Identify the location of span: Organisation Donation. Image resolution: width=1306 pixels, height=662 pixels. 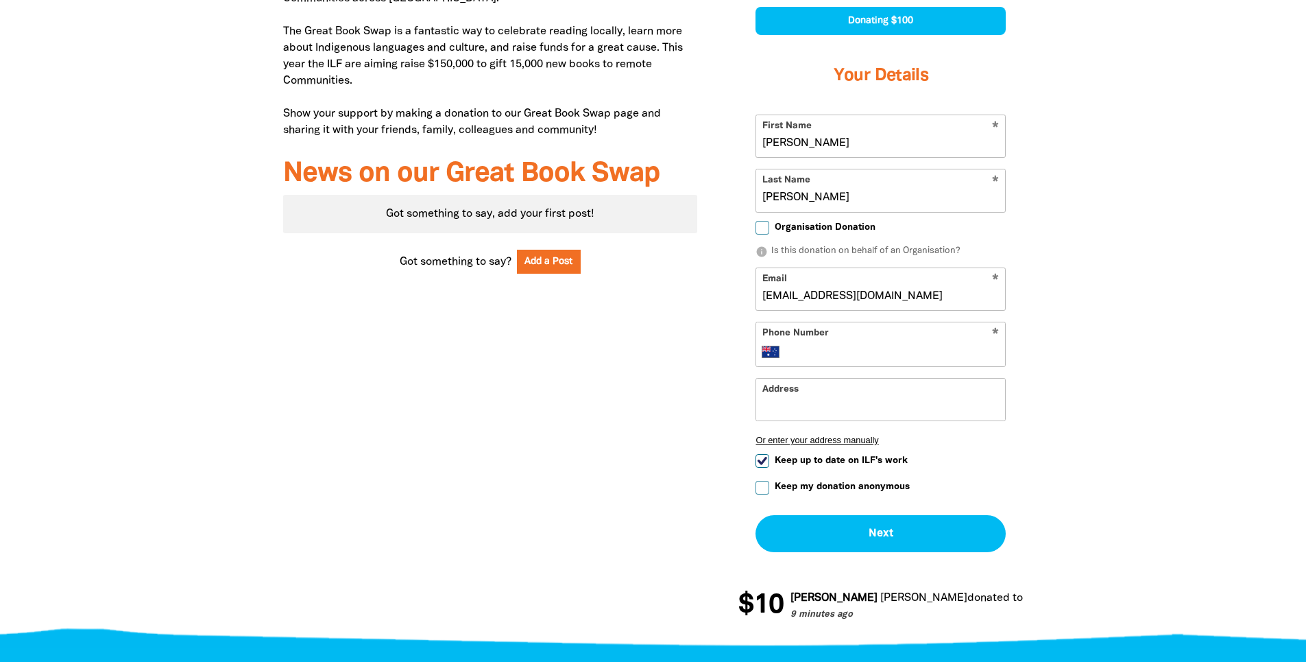
(825, 227).